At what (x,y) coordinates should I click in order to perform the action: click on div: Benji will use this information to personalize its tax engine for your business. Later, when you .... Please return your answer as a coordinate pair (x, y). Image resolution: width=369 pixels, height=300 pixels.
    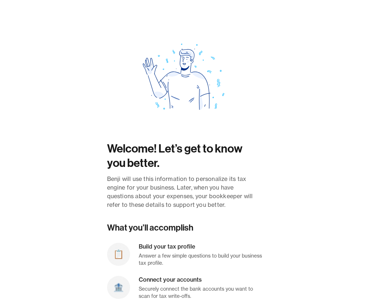
    Looking at the image, I should click on (185, 191).